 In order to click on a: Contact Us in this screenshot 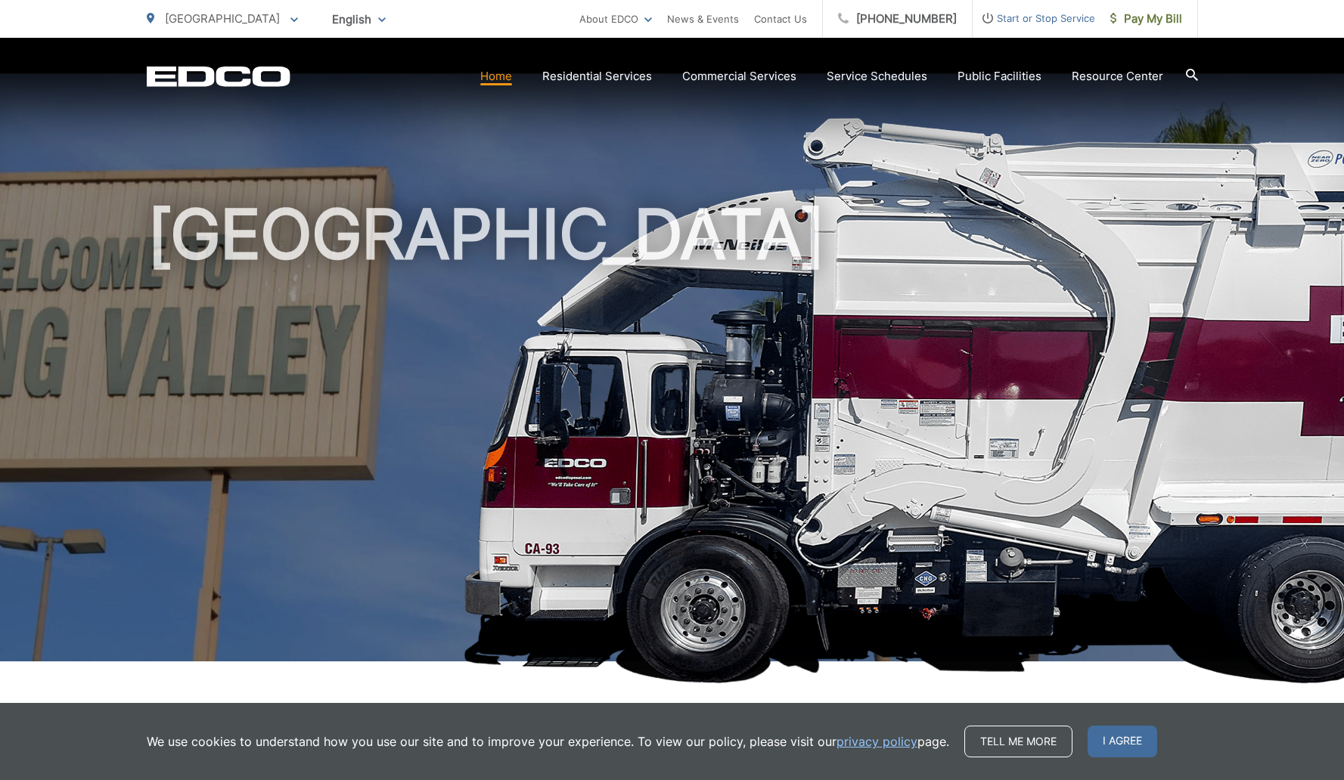, I will do `click(780, 19)`.